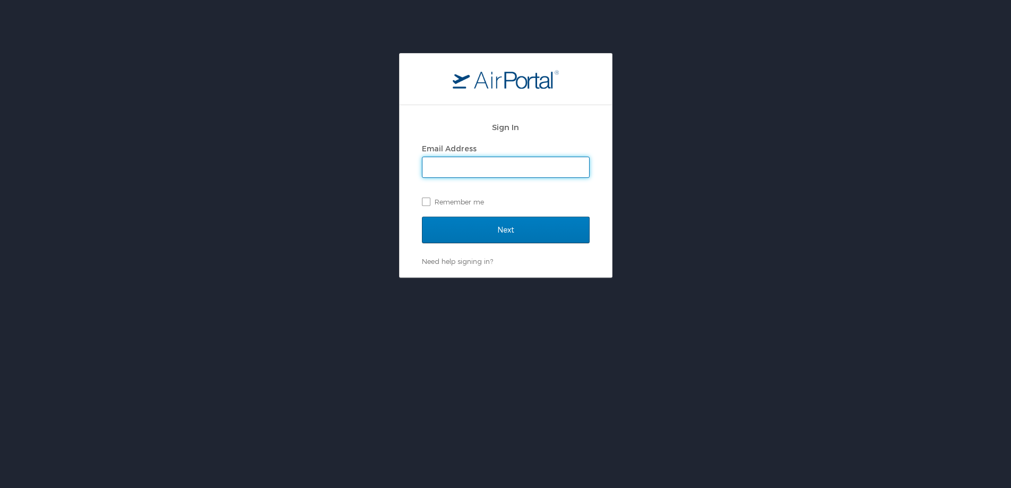 Image resolution: width=1011 pixels, height=488 pixels. Describe the element at coordinates (506, 230) in the screenshot. I see `input: Next` at that location.